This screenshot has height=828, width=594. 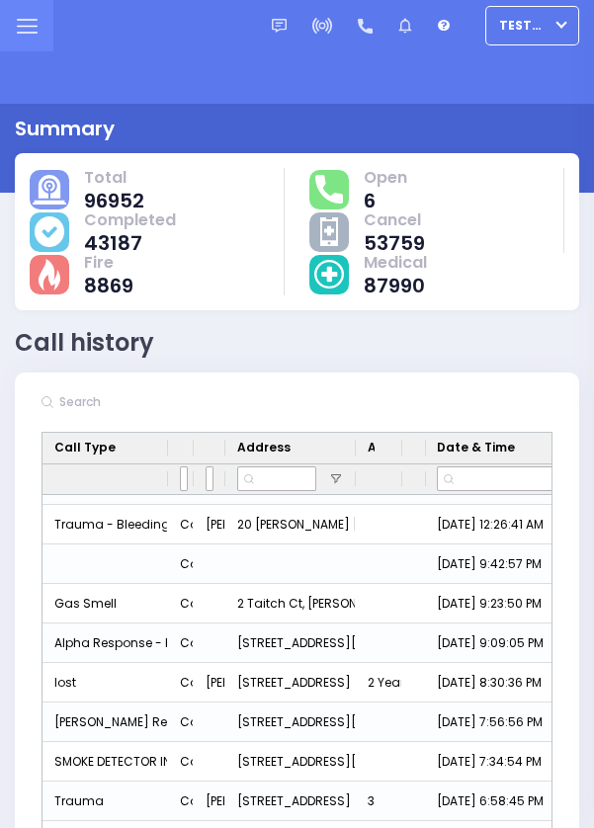 I want to click on div: Call history, so click(x=84, y=343).